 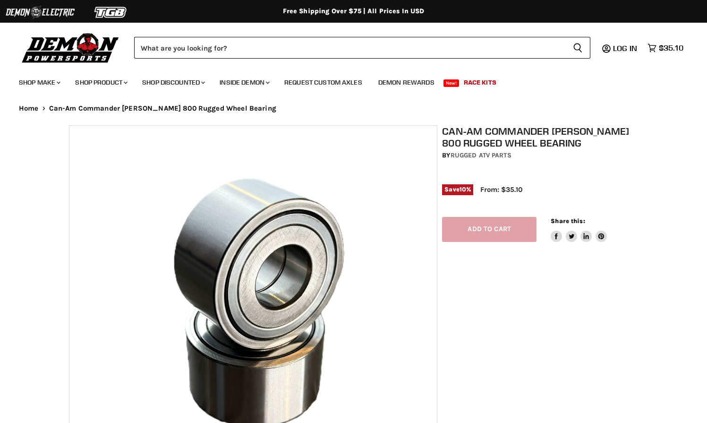 I want to click on span: Save %, so click(x=458, y=190).